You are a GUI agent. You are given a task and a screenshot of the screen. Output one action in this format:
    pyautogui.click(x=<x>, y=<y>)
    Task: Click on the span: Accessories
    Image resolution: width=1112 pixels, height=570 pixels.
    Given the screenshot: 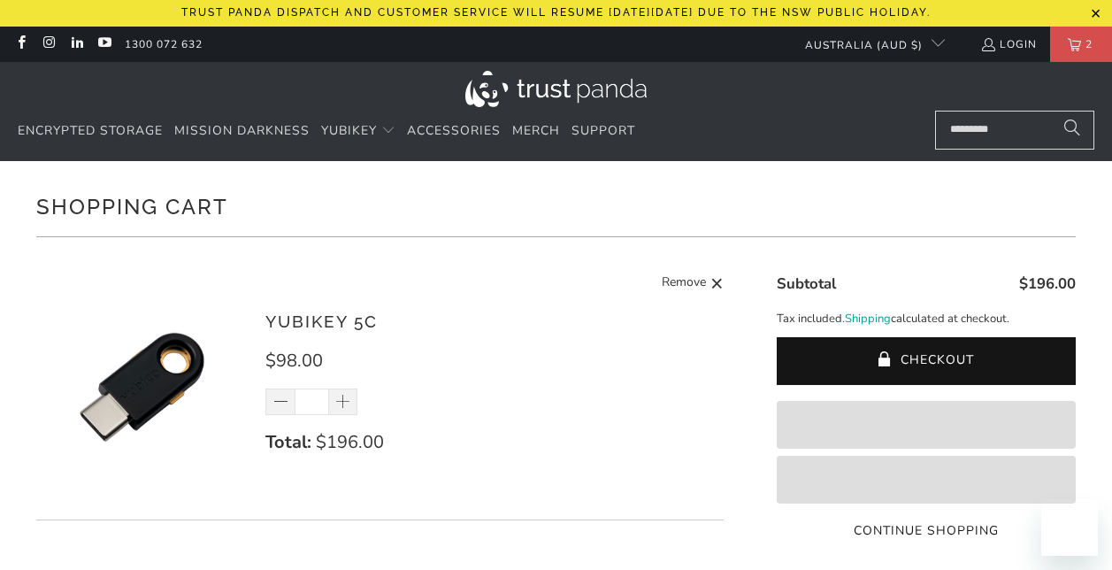 What is the action you would take?
    pyautogui.click(x=454, y=130)
    